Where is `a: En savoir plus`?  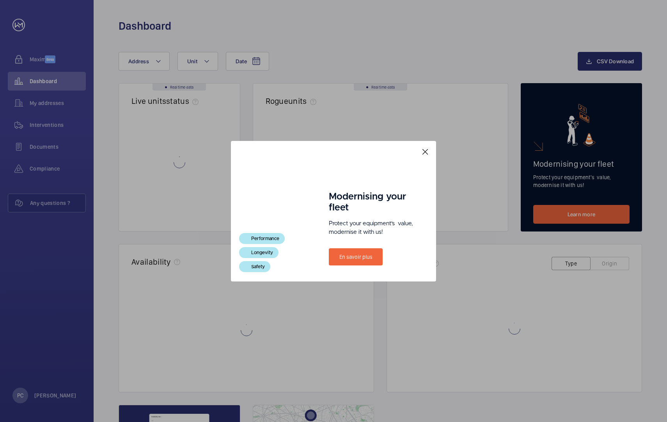 a: En savoir plus is located at coordinates (356, 257).